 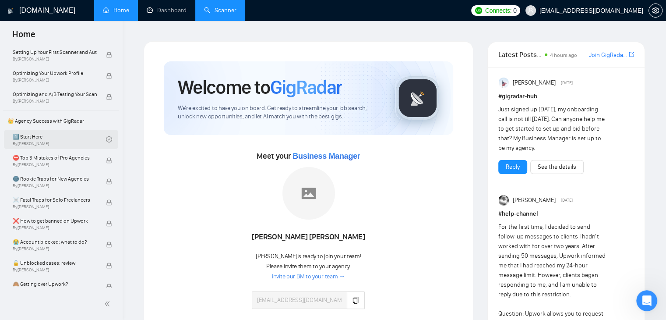 What do you see at coordinates (157, 249) in the screenshot?
I see `button: Send a message…` at bounding box center [157, 249].